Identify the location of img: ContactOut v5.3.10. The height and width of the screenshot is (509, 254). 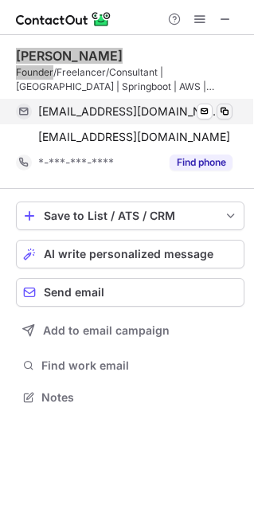
(64, 19).